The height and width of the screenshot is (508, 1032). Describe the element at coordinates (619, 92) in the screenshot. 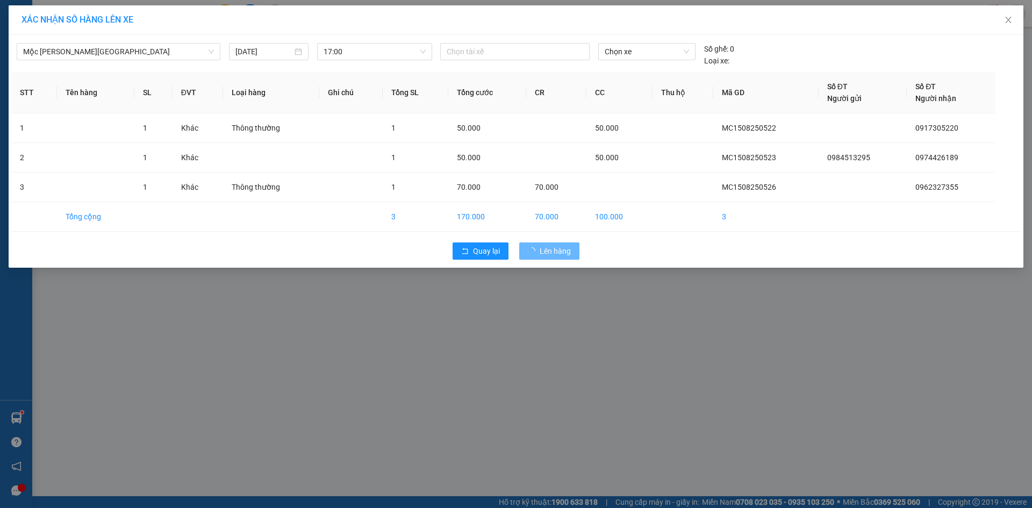

I see `th: CC` at that location.